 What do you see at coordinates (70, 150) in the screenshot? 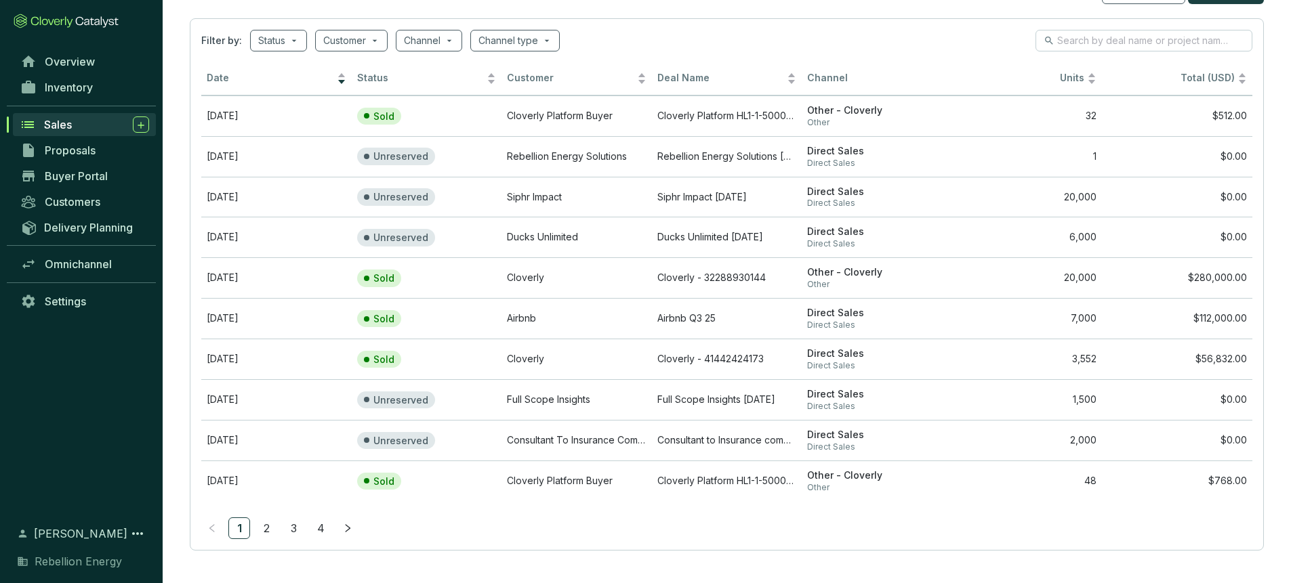
I see `span: Proposals` at bounding box center [70, 150].